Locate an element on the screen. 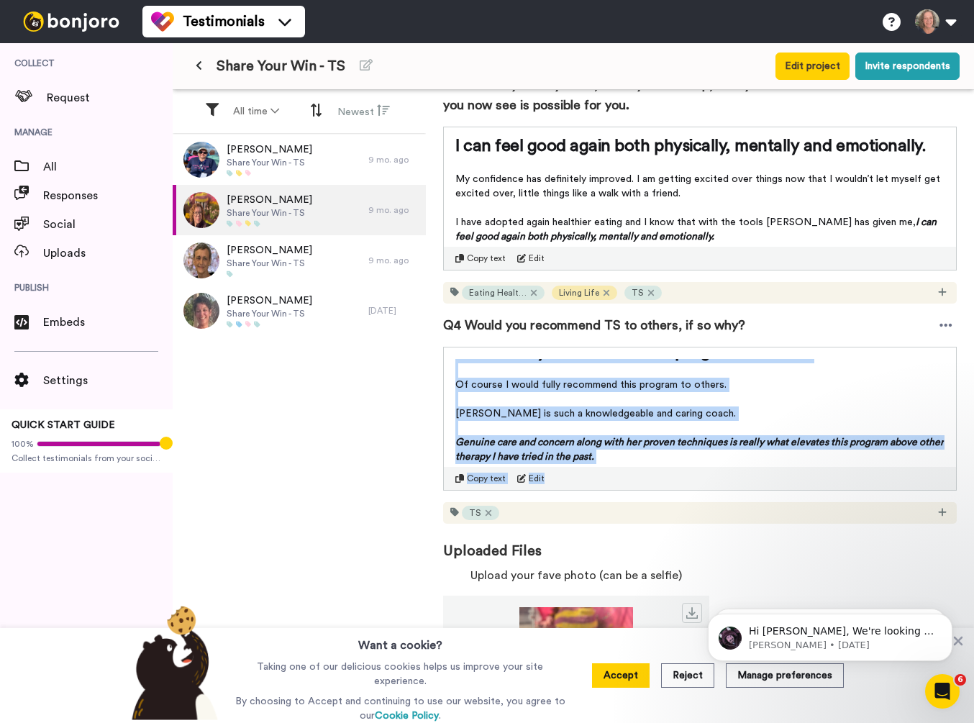 The width and height of the screenshot is (974, 723). span: Request is located at coordinates (109, 98).